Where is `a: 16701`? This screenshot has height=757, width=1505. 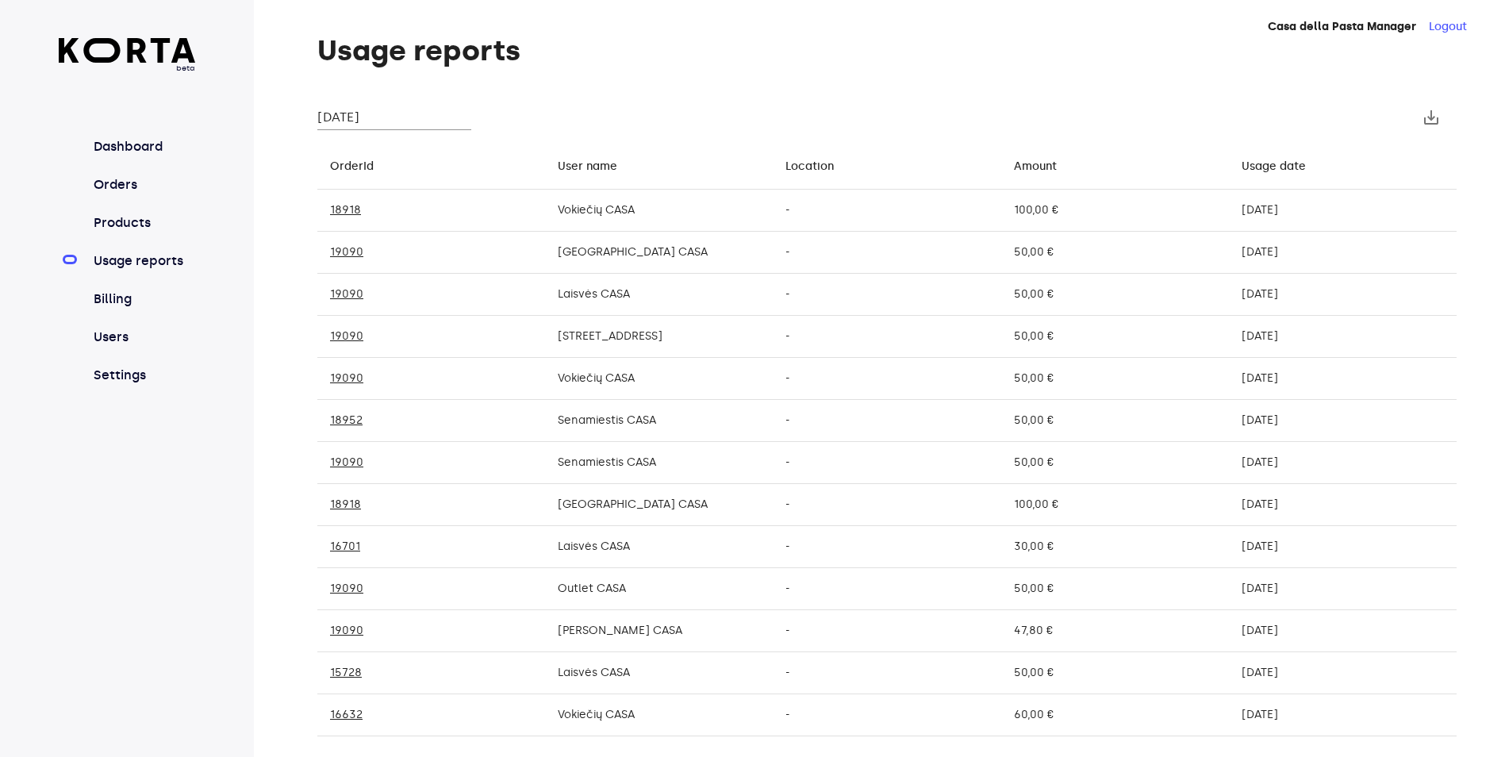
a: 16701 is located at coordinates (345, 546).